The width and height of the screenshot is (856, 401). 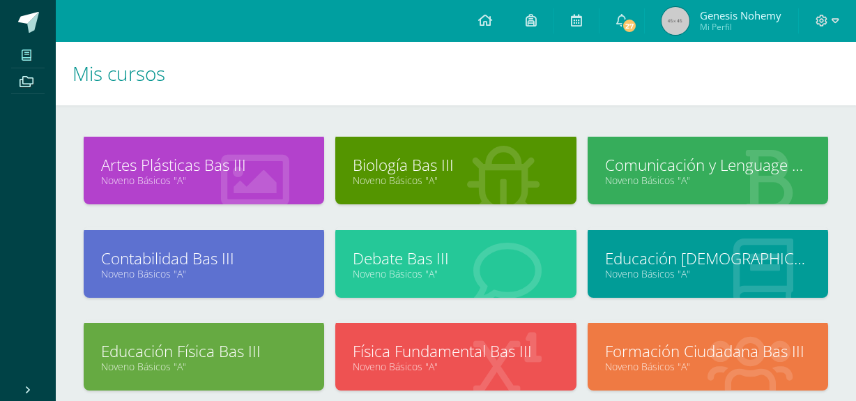 I want to click on a: Educación Física Bas III, so click(x=204, y=351).